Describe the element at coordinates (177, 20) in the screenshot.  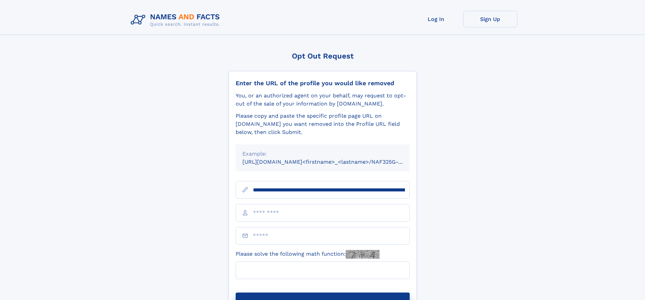
I see `img: Logo Names and Facts` at that location.